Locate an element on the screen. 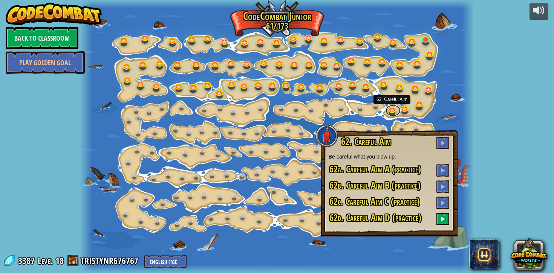 Image resolution: width=554 pixels, height=273 pixels. p: Be careful what you blow up. is located at coordinates (389, 157).